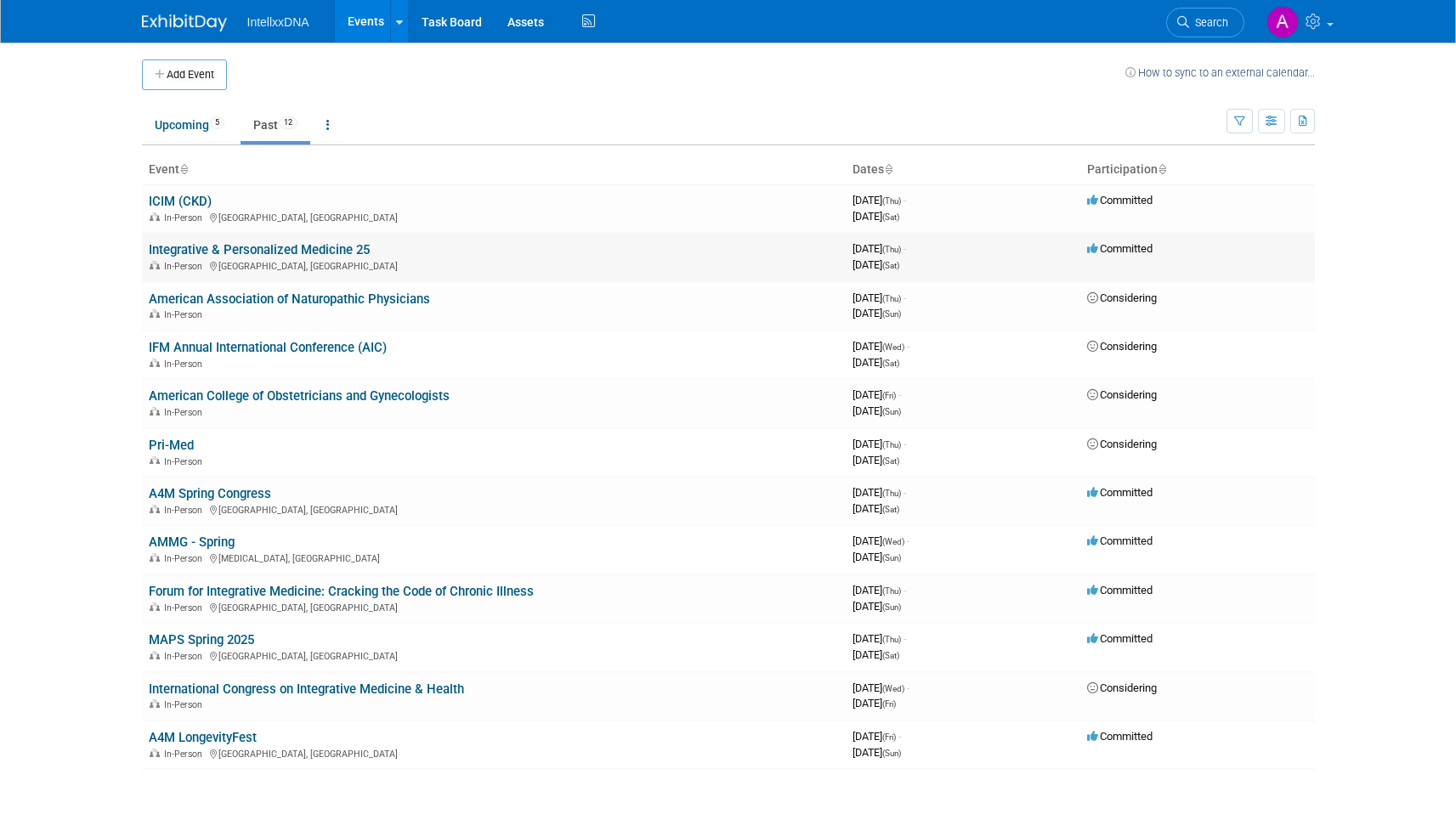  Describe the element at coordinates (1283, 23) in the screenshot. I see `img: Andrea Sanchez` at that location.